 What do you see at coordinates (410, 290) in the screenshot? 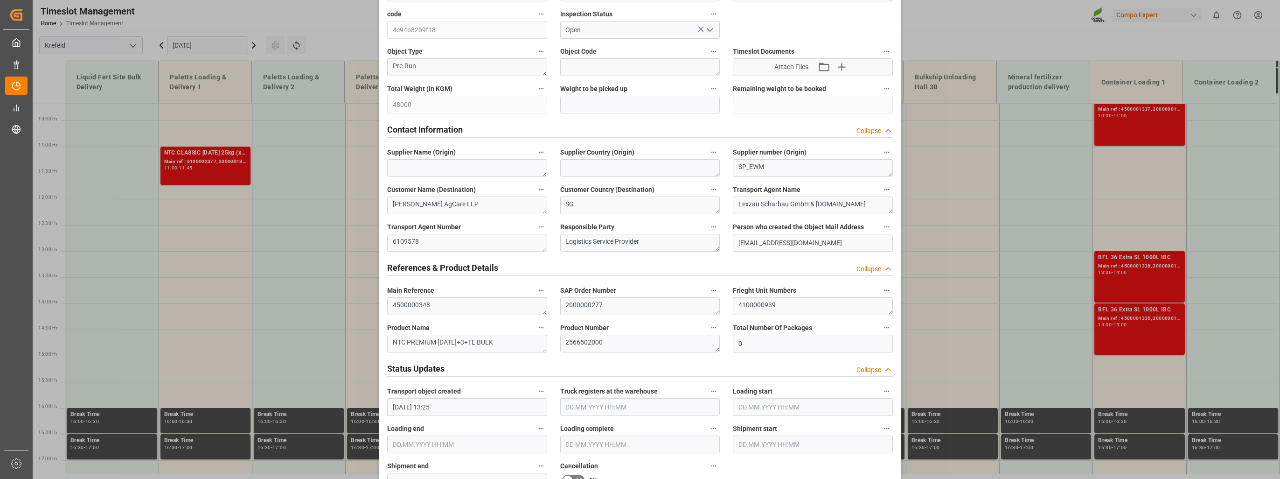
I see `span: Main Reference` at bounding box center [410, 290].